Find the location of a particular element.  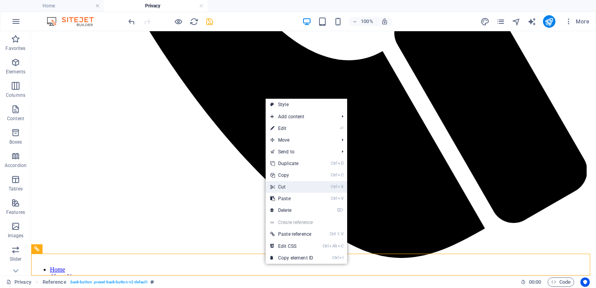

a: Create reference is located at coordinates (306, 222).